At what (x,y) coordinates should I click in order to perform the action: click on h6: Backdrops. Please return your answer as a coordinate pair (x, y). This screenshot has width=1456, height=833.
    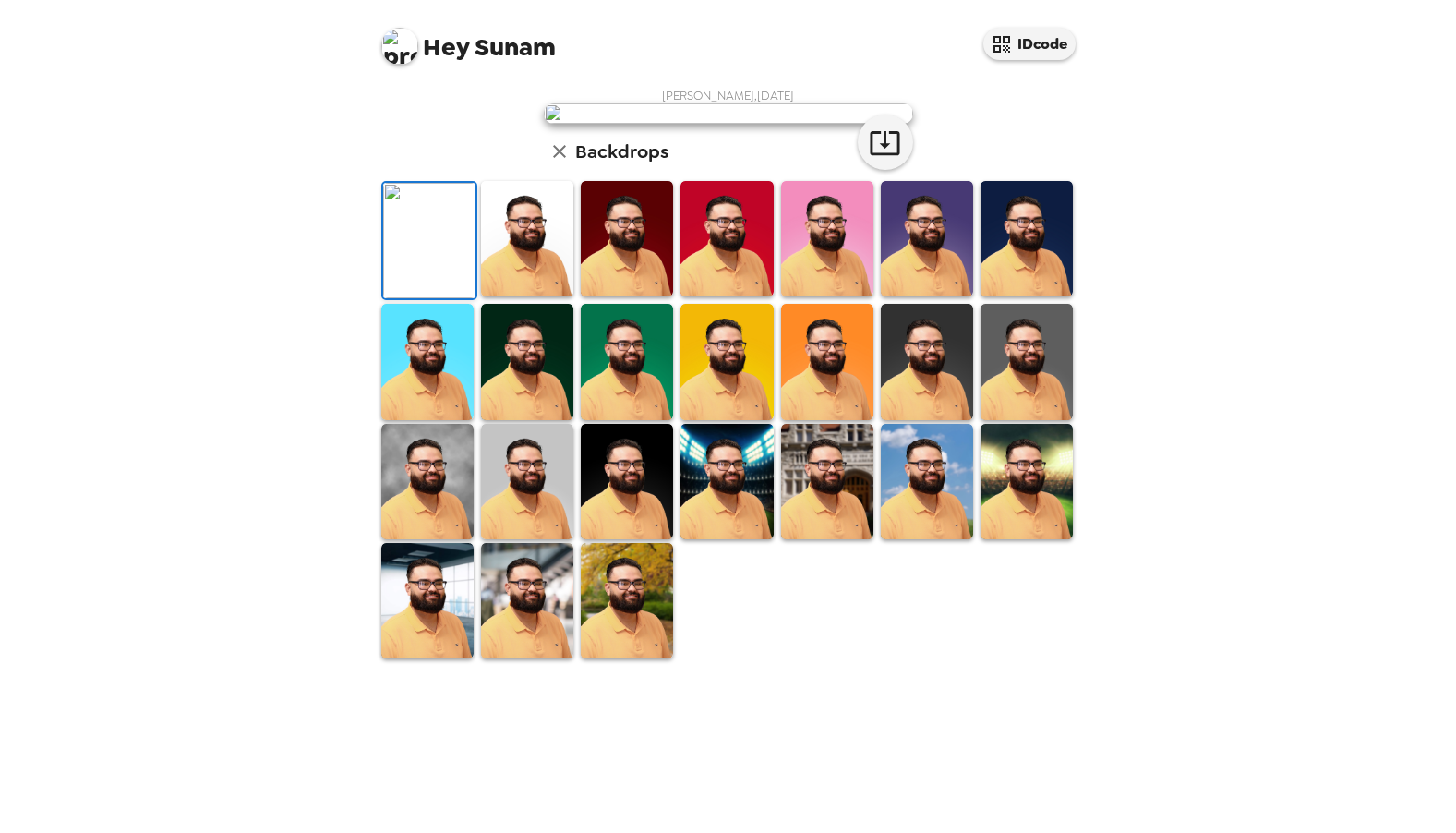
    Looking at the image, I should click on (622, 152).